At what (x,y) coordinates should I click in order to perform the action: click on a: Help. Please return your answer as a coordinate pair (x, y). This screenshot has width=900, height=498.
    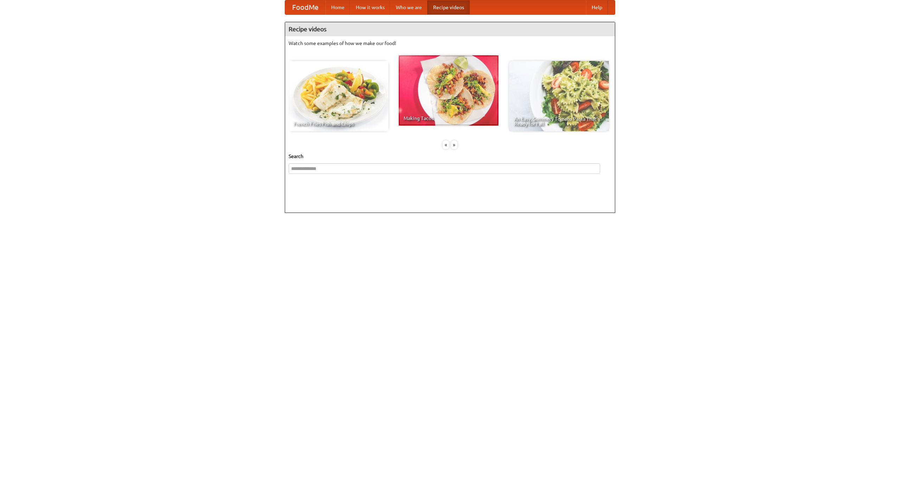
    Looking at the image, I should click on (597, 7).